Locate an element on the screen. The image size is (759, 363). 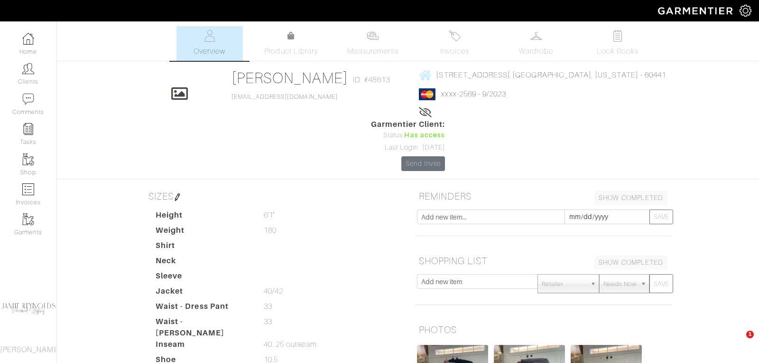
dt: Neck is located at coordinates (203, 262).